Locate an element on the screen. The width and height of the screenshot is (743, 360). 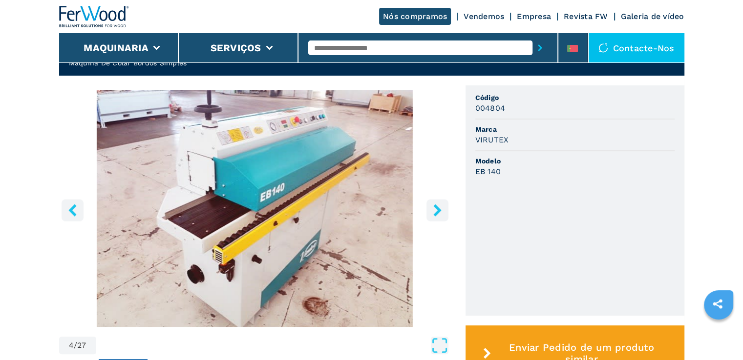
div: Go to Slide 4 is located at coordinates (255, 208).